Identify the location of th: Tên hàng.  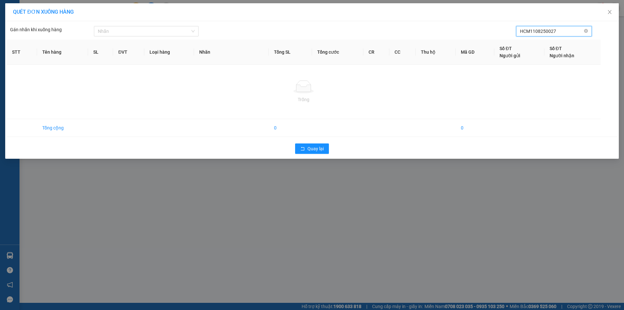
(62, 52).